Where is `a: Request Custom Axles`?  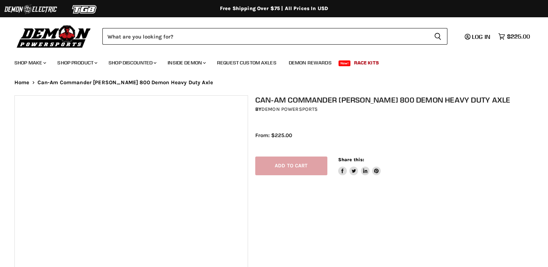
a: Request Custom Axles is located at coordinates (246, 63).